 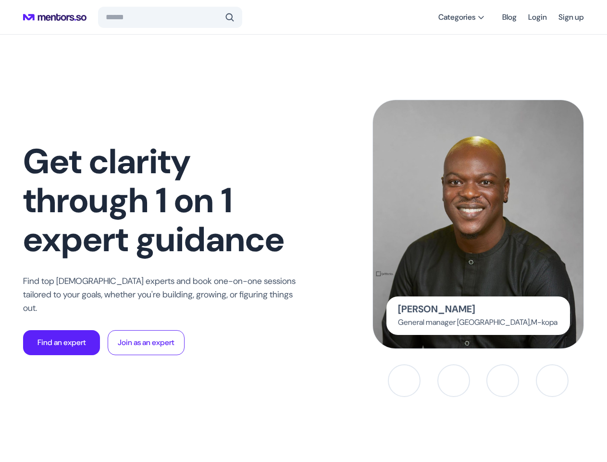 I want to click on a: Login, so click(x=537, y=17).